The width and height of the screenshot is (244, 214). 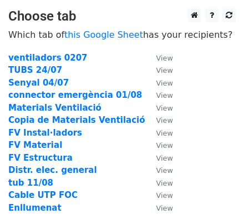 I want to click on p: Which tab of has your recipients?, so click(x=122, y=34).